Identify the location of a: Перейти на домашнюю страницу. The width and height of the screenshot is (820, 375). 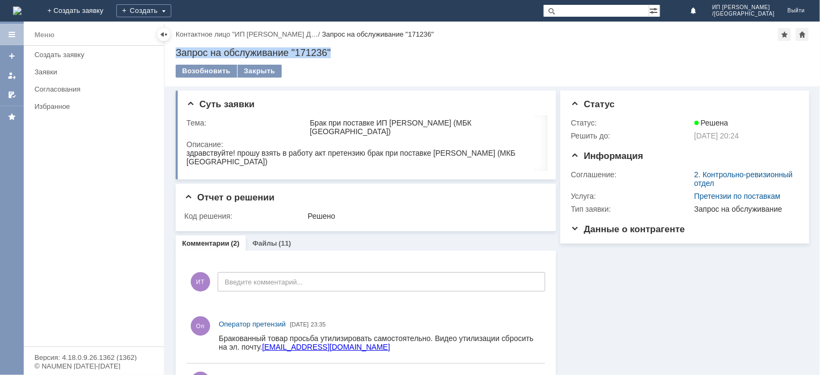
(17, 11).